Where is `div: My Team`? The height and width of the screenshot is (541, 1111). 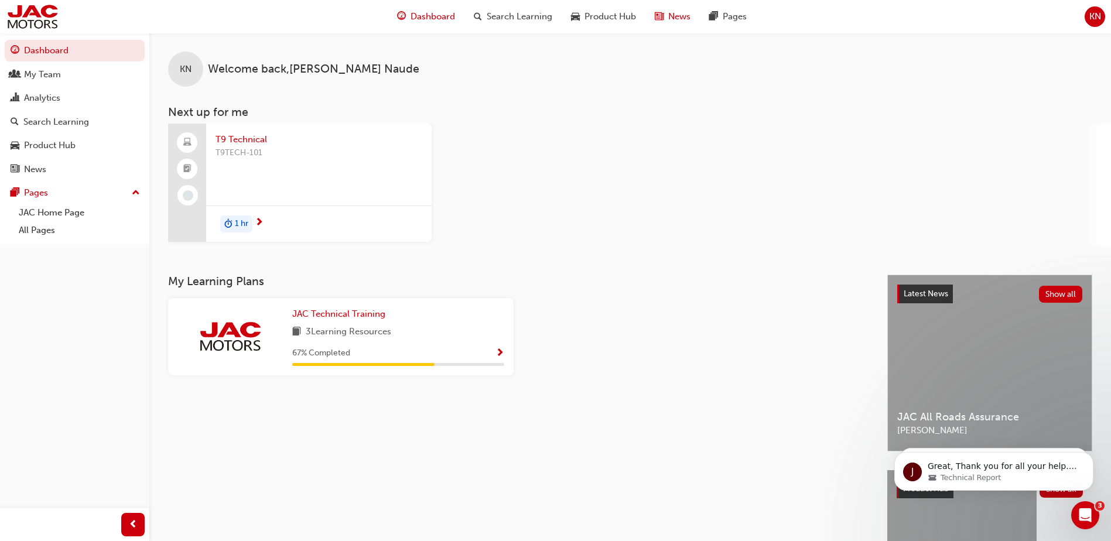 div: My Team is located at coordinates (42, 74).